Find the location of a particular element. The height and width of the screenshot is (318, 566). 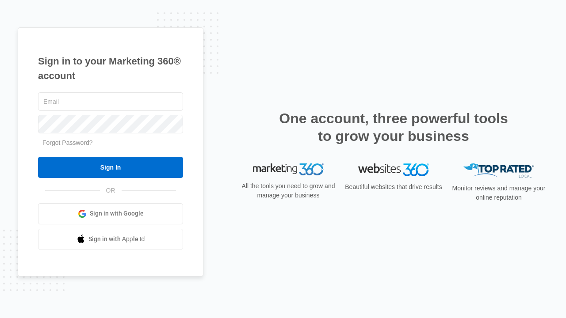

a: Forgot Password? is located at coordinates (68, 143).